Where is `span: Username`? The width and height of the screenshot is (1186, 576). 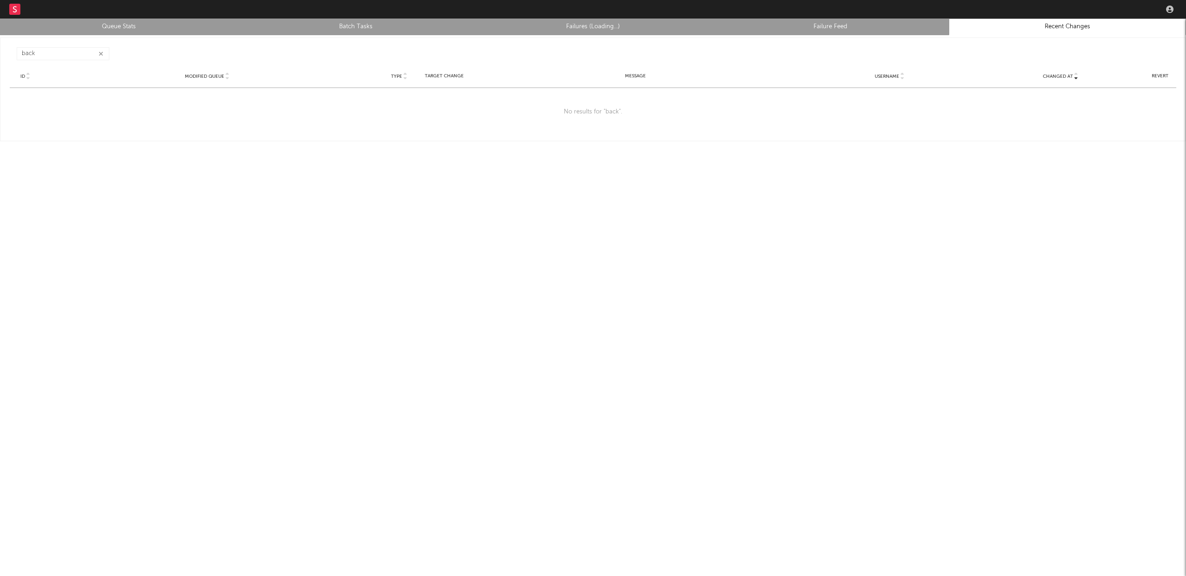 span: Username is located at coordinates (887, 76).